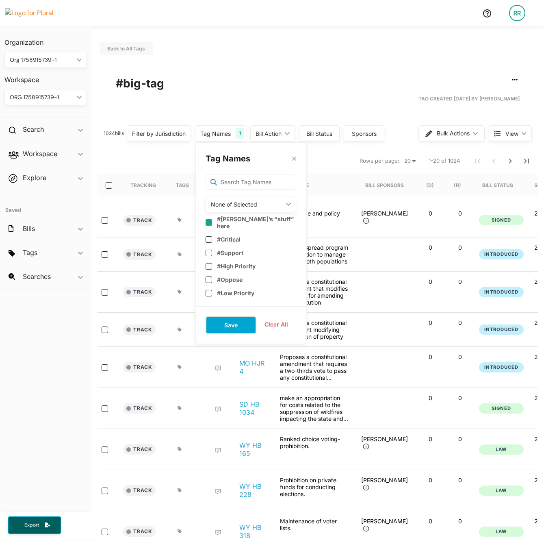 This screenshot has width=544, height=540. I want to click on div: Proposes a constitutional amendment modifying the taxation of property, so click(314, 329).